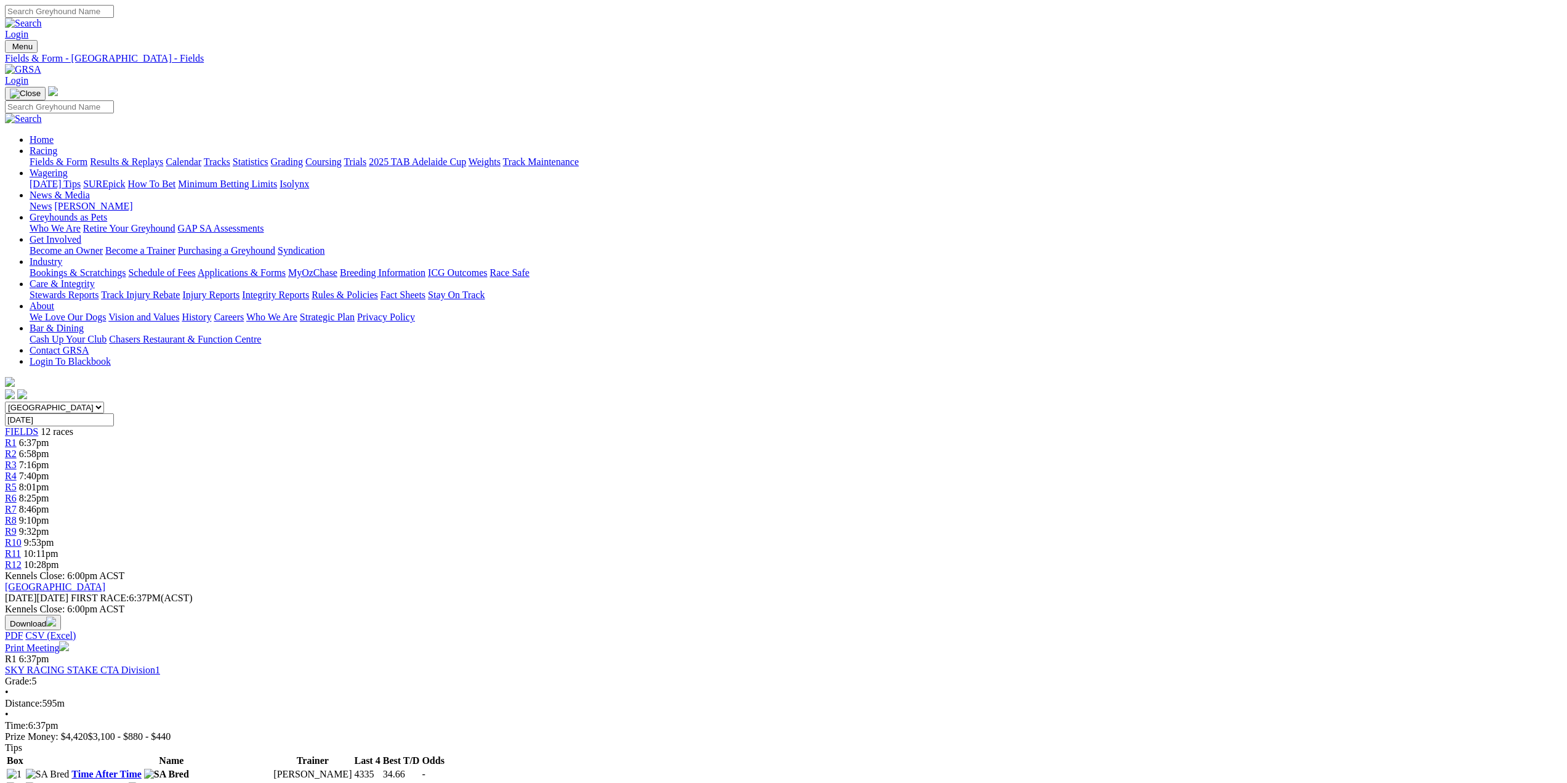 This screenshot has height=783, width=1567. What do you see at coordinates (227, 250) in the screenshot?
I see `a: Purchasing a Greyhound` at bounding box center [227, 250].